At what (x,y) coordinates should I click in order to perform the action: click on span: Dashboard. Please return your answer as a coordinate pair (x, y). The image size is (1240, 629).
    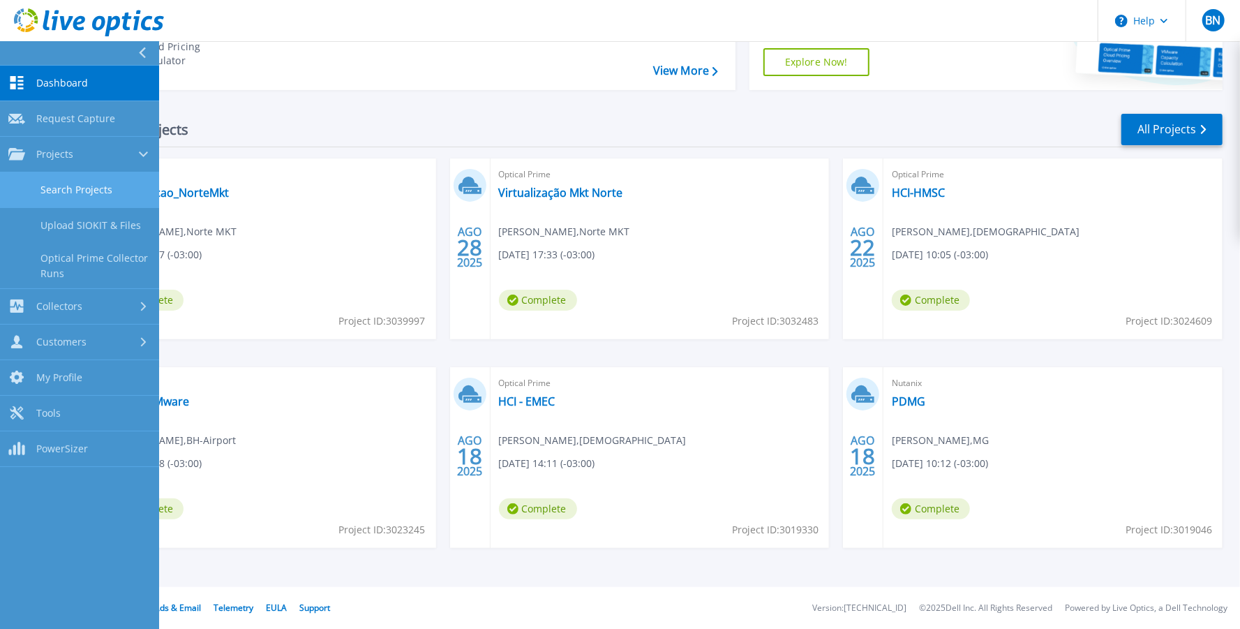
    Looking at the image, I should click on (62, 83).